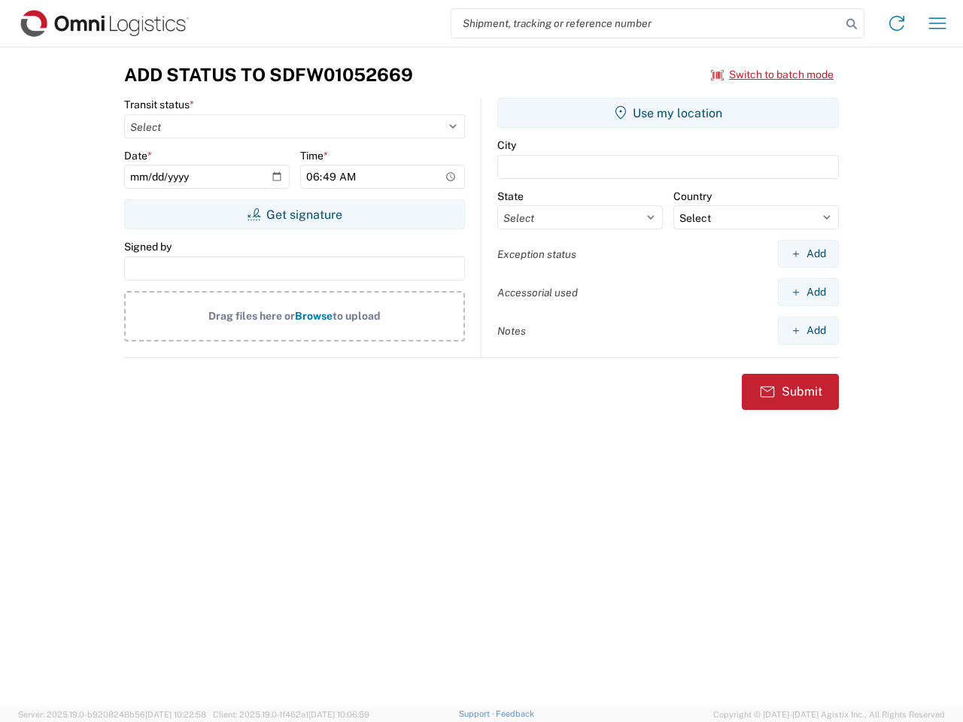 This screenshot has height=722, width=963. Describe the element at coordinates (514, 714) in the screenshot. I see `a: Feedback` at that location.